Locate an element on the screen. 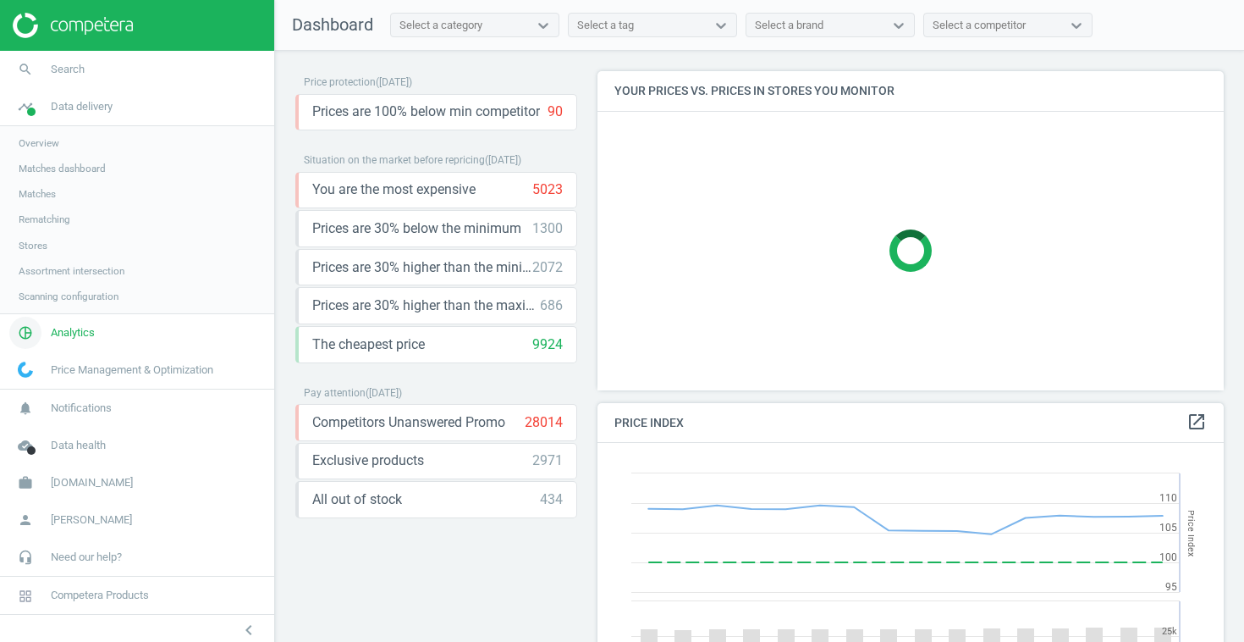 The image size is (1244, 642). i: timeline is located at coordinates (25, 107).